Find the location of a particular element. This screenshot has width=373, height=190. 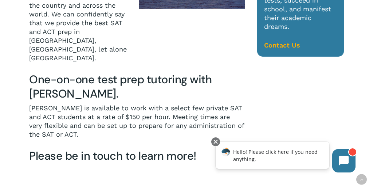

a: Contact Us is located at coordinates (282, 45).